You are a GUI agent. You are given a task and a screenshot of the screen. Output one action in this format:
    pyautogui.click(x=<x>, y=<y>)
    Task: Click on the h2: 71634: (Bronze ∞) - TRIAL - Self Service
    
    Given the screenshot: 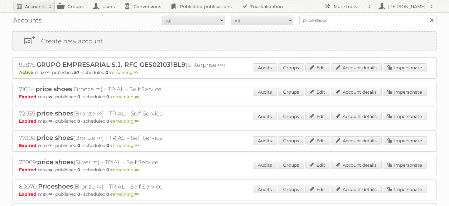 What is the action you would take?
    pyautogui.click(x=128, y=89)
    